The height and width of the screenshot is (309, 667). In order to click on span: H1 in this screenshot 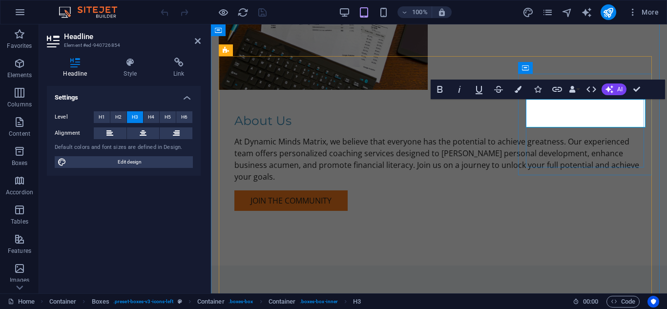, I will do `click(102, 117)`.